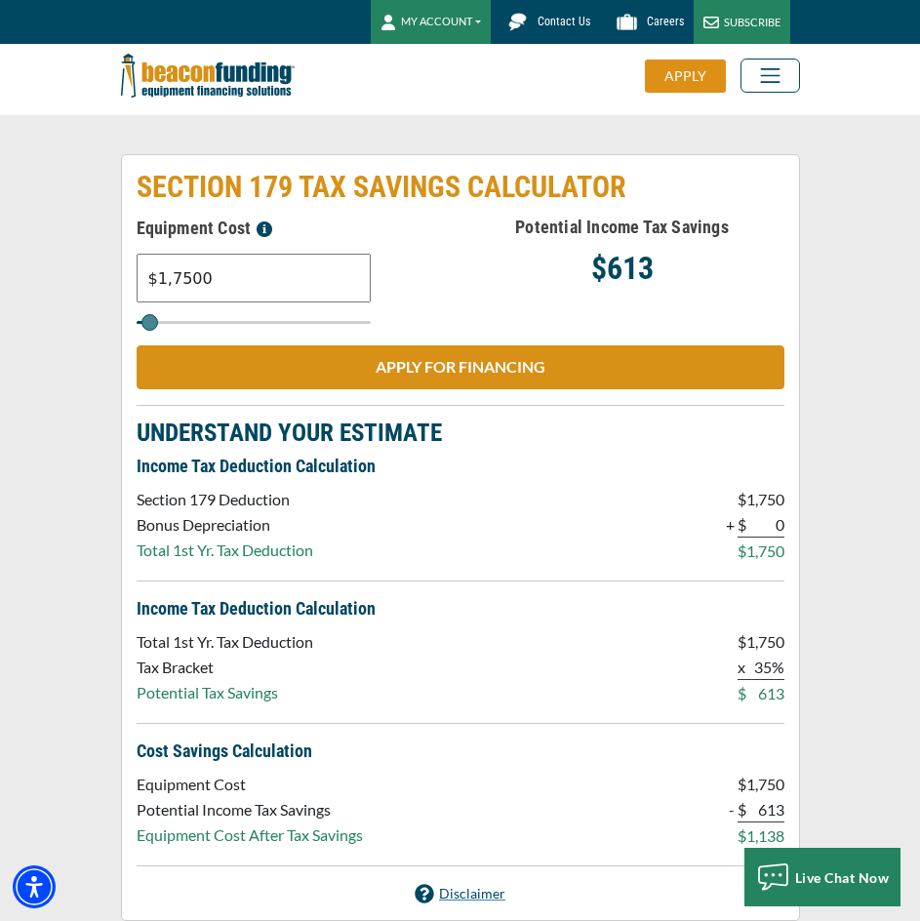 Image resolution: width=920 pixels, height=921 pixels. What do you see at coordinates (34, 886) in the screenshot?
I see `div: Accessibility Menu` at bounding box center [34, 886].